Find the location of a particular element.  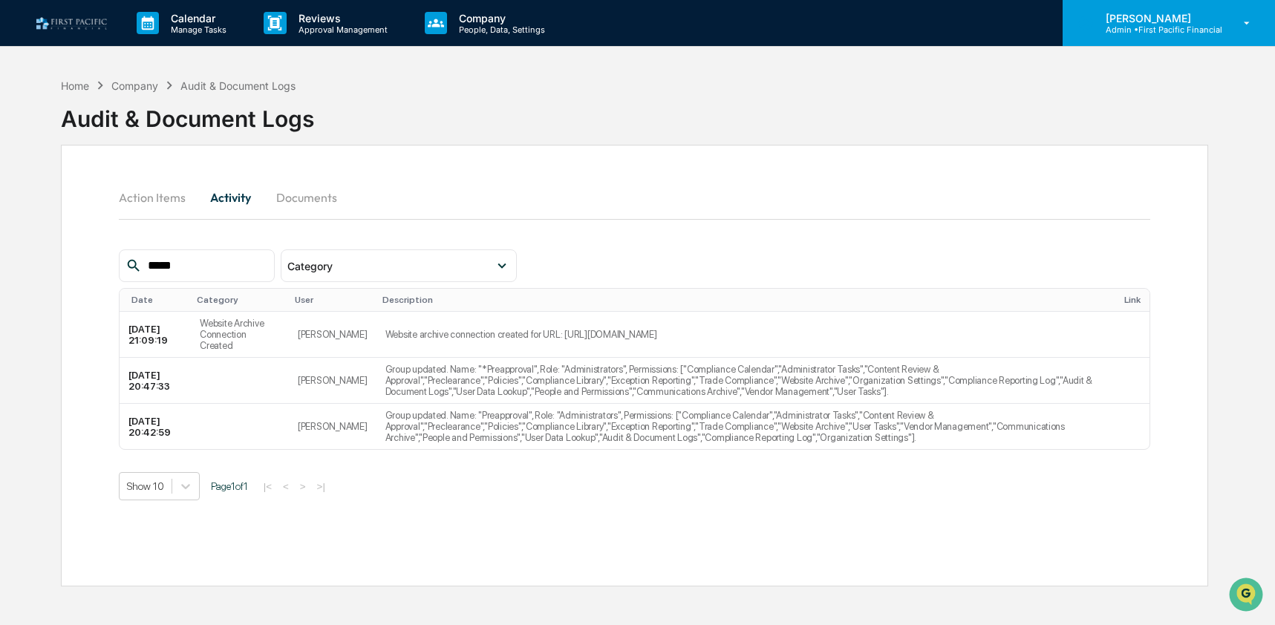

div: Home is located at coordinates (75, 85).